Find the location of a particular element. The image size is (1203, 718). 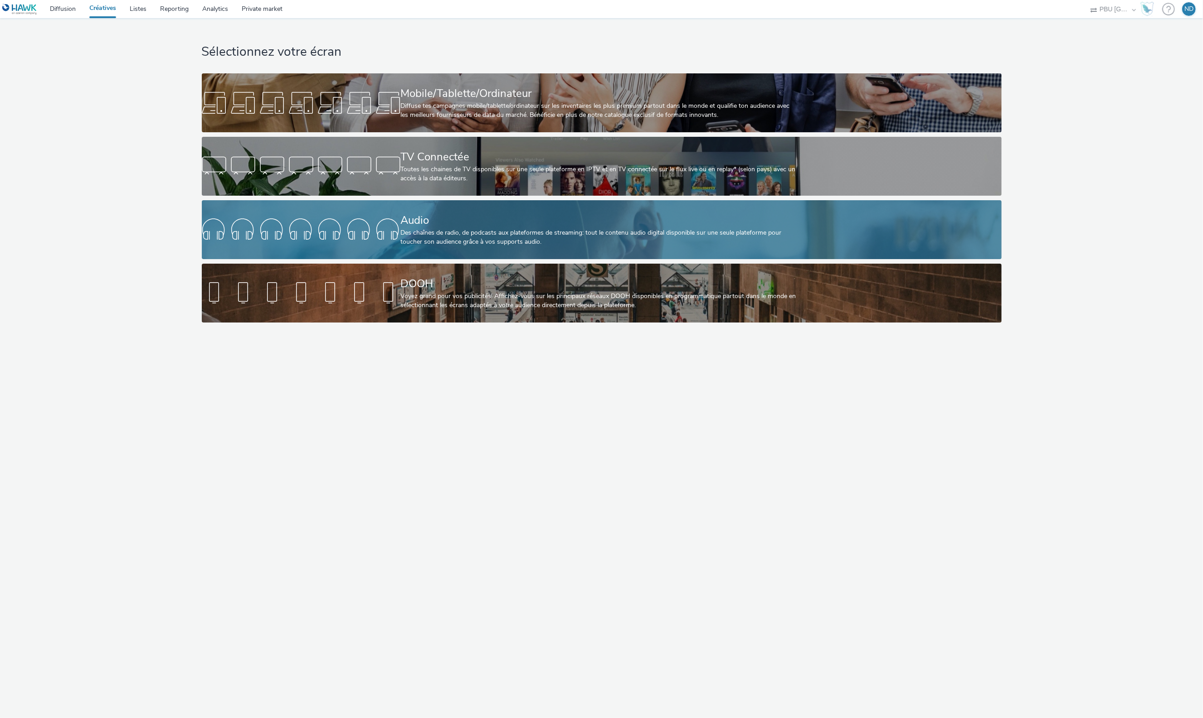

div: DOOH is located at coordinates (600, 284).